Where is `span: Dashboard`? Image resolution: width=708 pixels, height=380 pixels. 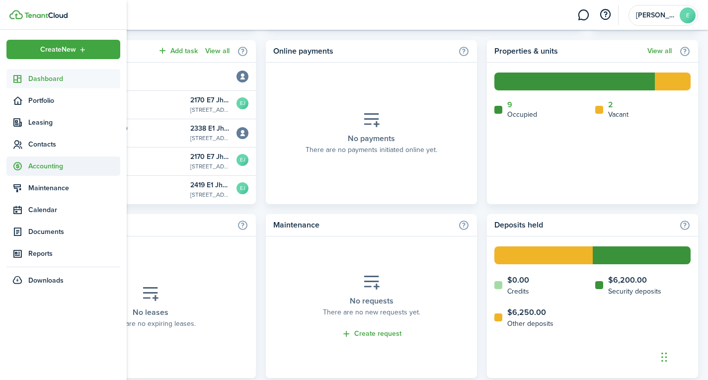 span: Dashboard is located at coordinates (74, 79).